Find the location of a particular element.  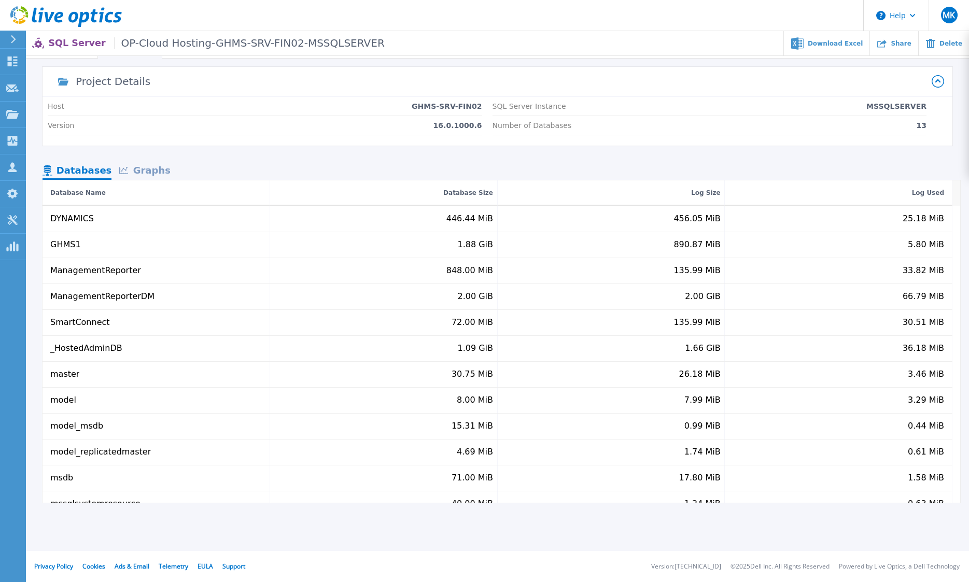

p: GHMS-SRV-FIN02 is located at coordinates (447, 106).